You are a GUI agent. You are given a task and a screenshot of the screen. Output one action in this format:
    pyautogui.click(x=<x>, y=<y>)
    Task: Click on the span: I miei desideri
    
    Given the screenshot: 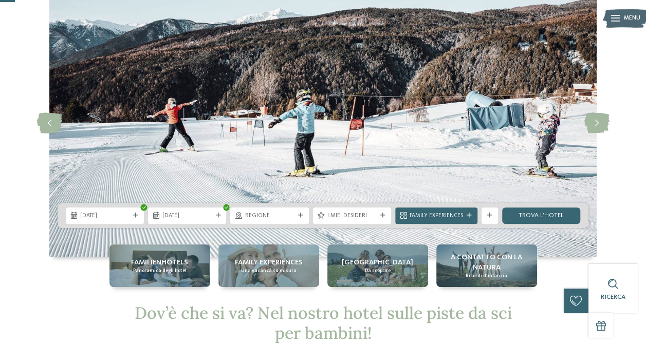 What is the action you would take?
    pyautogui.click(x=352, y=216)
    